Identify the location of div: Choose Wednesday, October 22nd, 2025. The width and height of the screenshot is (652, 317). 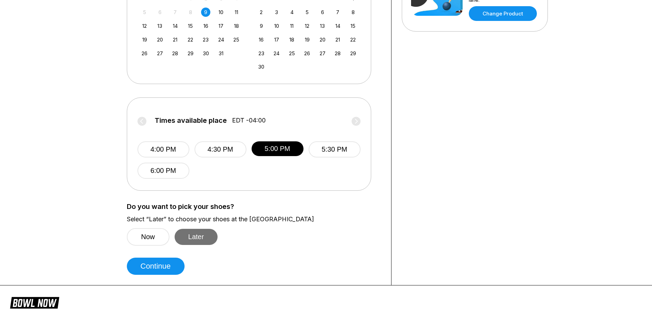
(190, 40).